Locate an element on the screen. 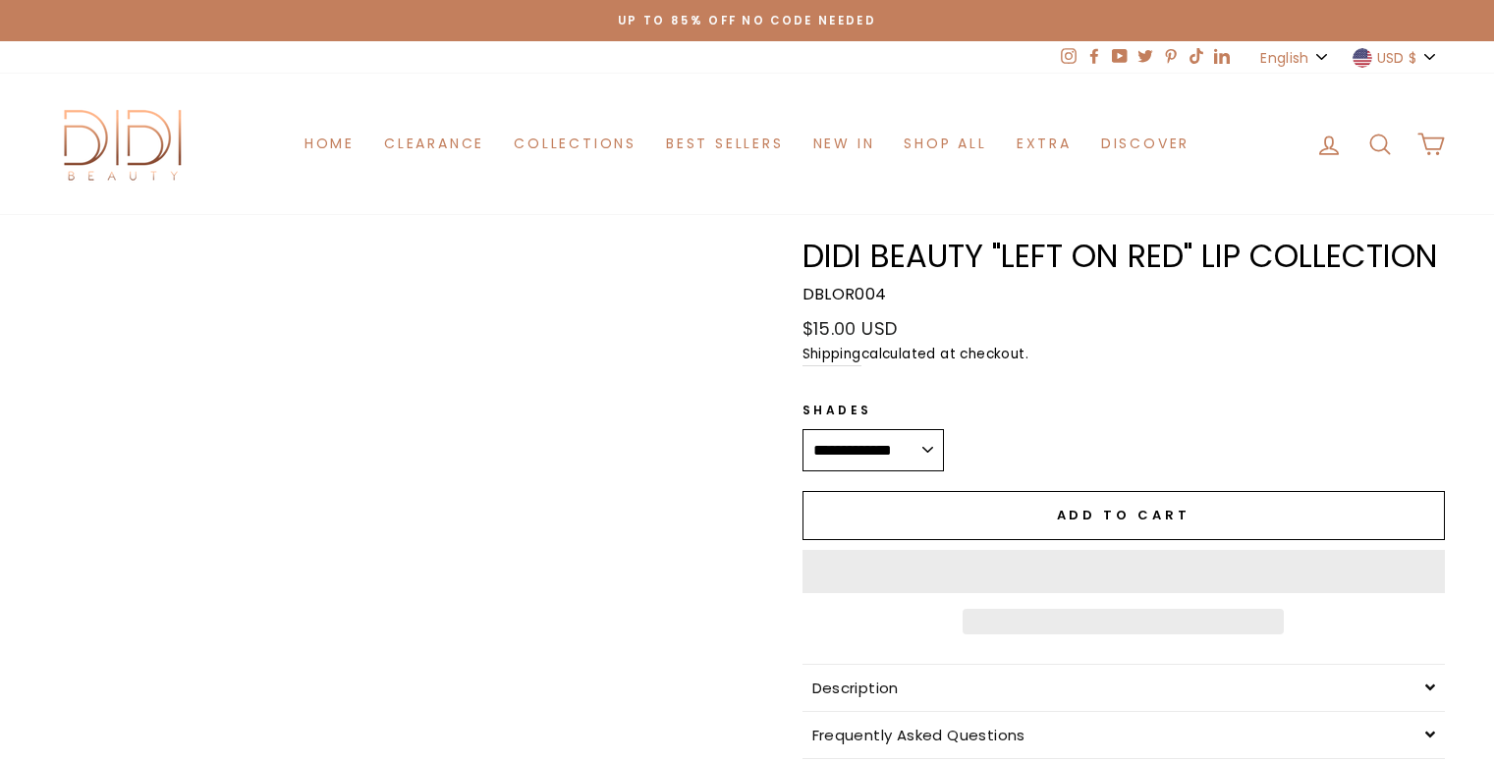 Image resolution: width=1494 pixels, height=762 pixels. button: USD $ is located at coordinates (1396, 57).